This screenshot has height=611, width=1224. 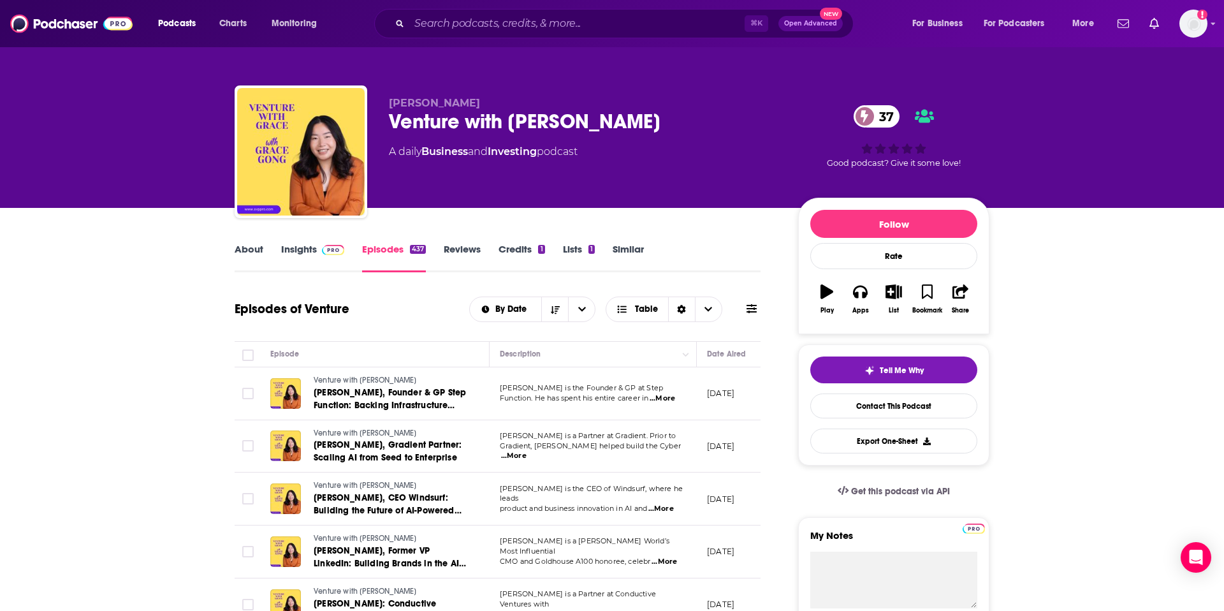 I want to click on a: About, so click(x=249, y=258).